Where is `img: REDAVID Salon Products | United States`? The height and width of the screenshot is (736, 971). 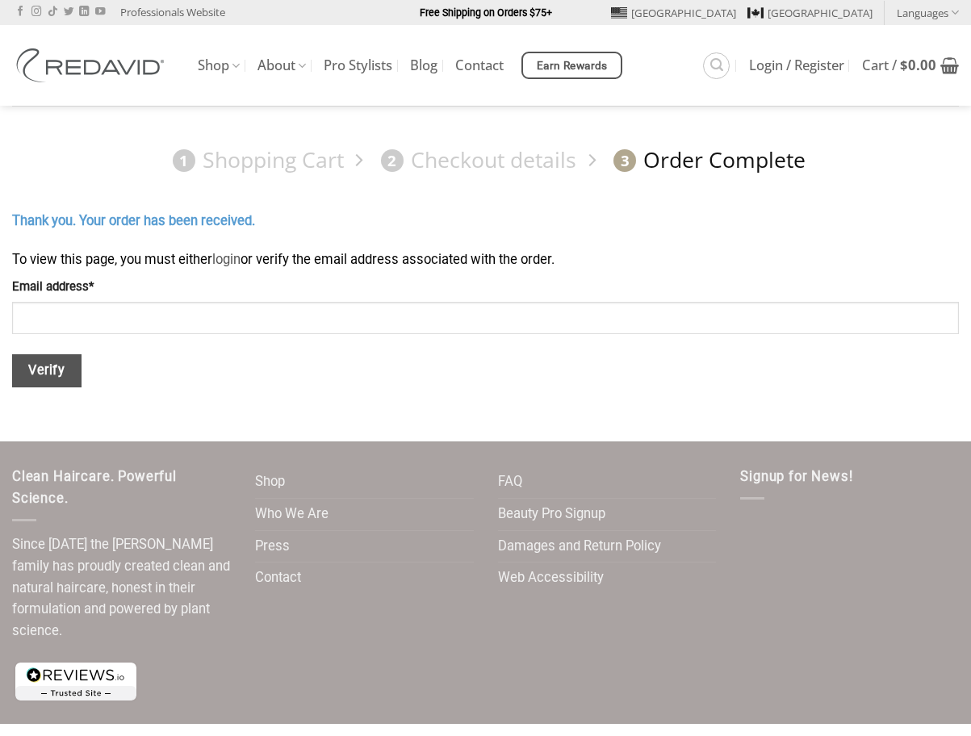
img: REDAVID Salon Products | United States is located at coordinates (93, 65).